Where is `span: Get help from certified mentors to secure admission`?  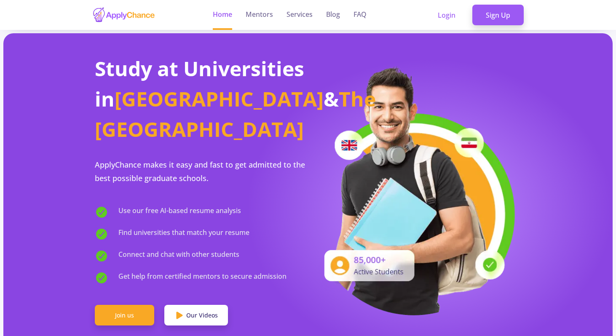 span: Get help from certified mentors to secure admission is located at coordinates (202, 278).